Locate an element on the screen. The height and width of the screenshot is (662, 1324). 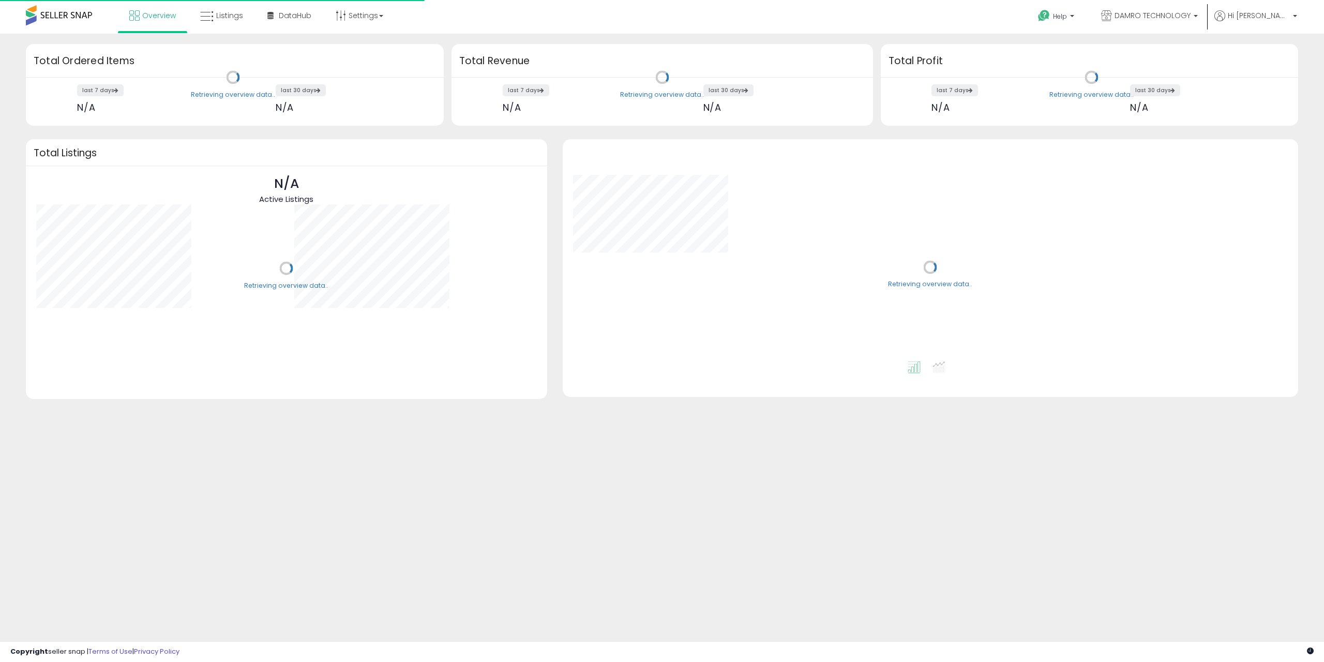
span: DAMRO TECHNOLOGY is located at coordinates (1153, 16).